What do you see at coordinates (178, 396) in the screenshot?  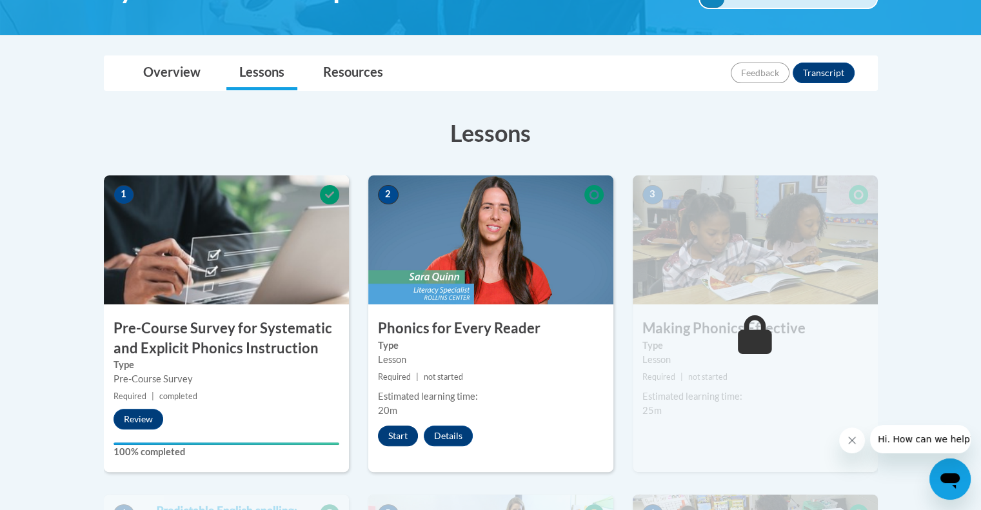 I see `span: completed` at bounding box center [178, 396].